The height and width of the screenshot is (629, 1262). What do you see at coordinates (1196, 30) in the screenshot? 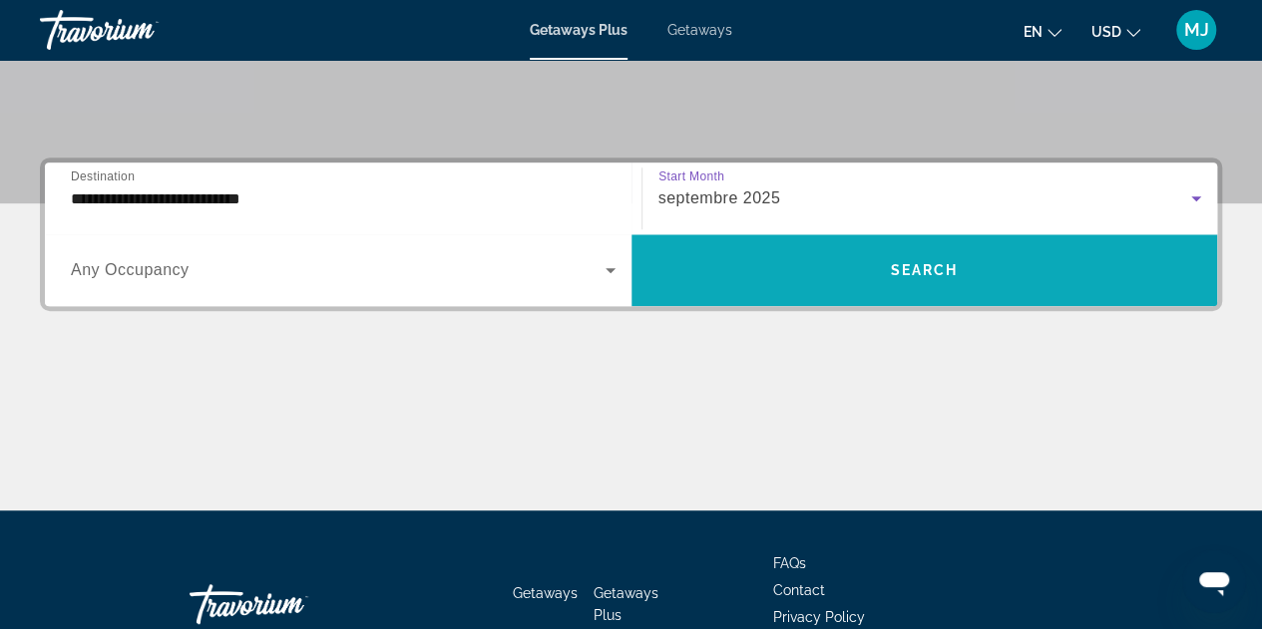
I see `button: User Menu` at bounding box center [1196, 30].